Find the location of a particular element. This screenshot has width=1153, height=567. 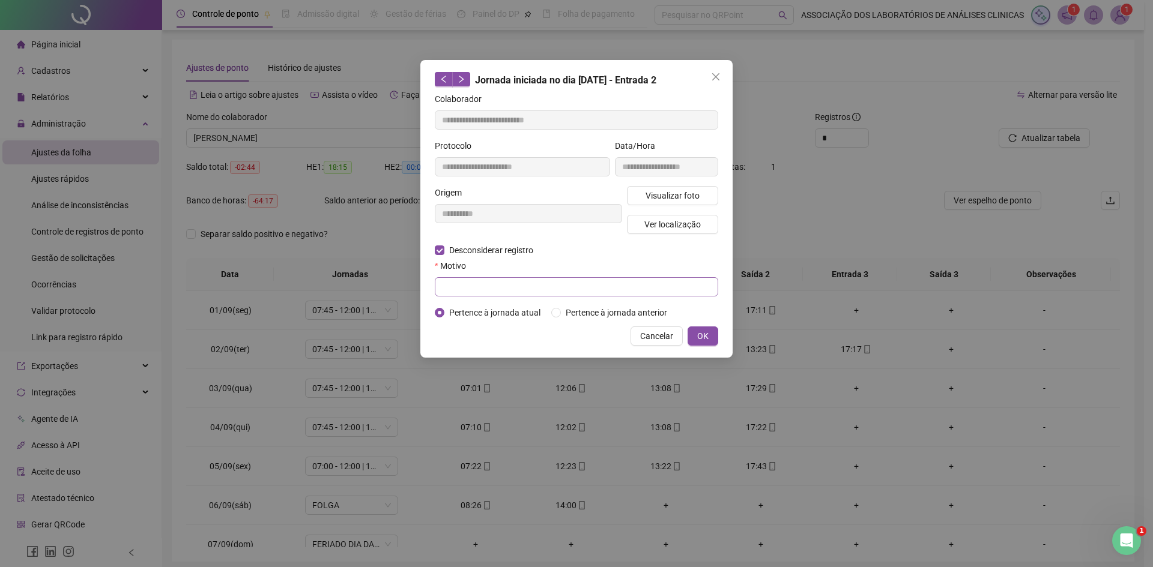

span: 1 is located at coordinates (1141, 531).